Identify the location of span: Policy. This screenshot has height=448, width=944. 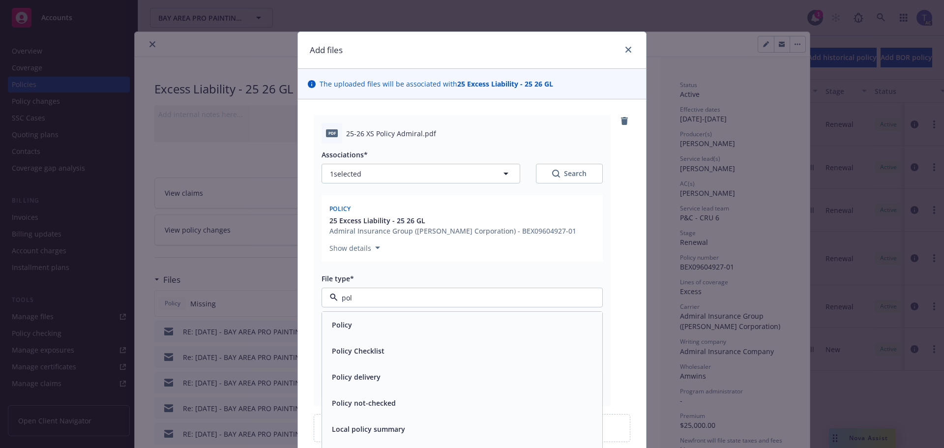
(342, 325).